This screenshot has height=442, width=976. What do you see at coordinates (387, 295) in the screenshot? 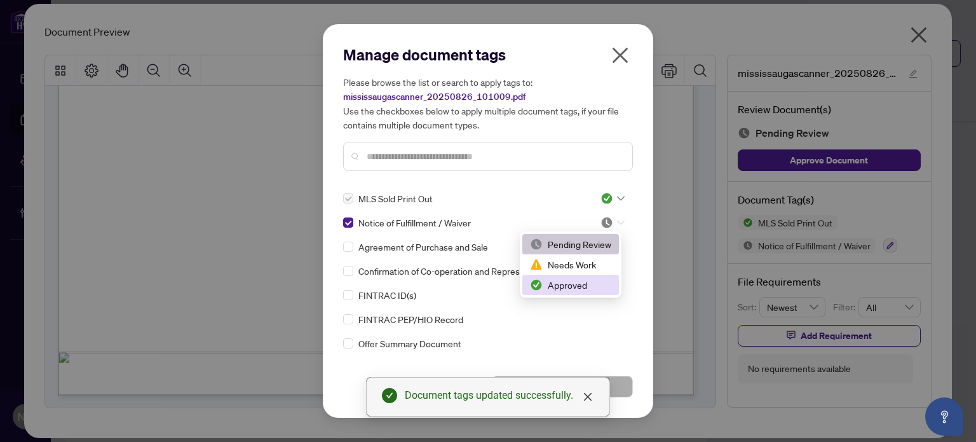
I see `span: FINTRAC ID(s)` at bounding box center [387, 295].